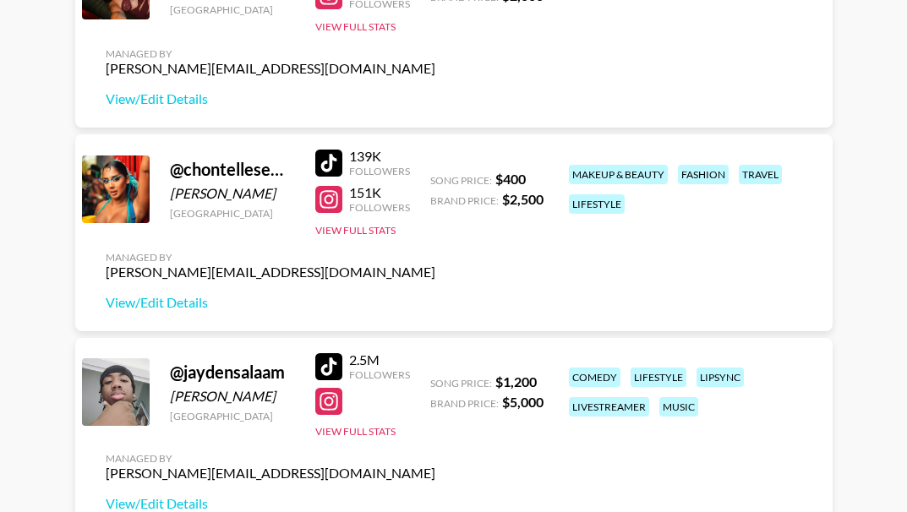 The height and width of the screenshot is (512, 907). I want to click on div: music, so click(679, 407).